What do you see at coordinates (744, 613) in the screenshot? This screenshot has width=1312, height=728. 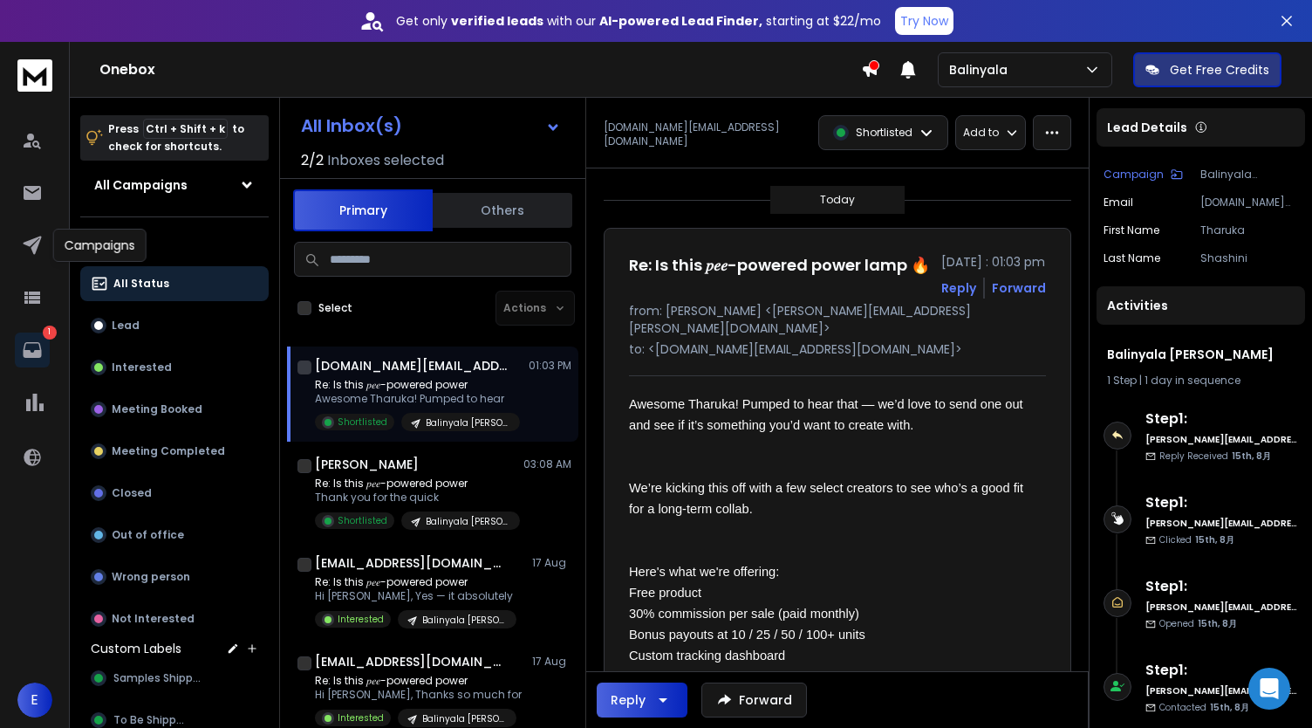 I see `span: 30% commission per sale (paid monthly)` at bounding box center [744, 613].